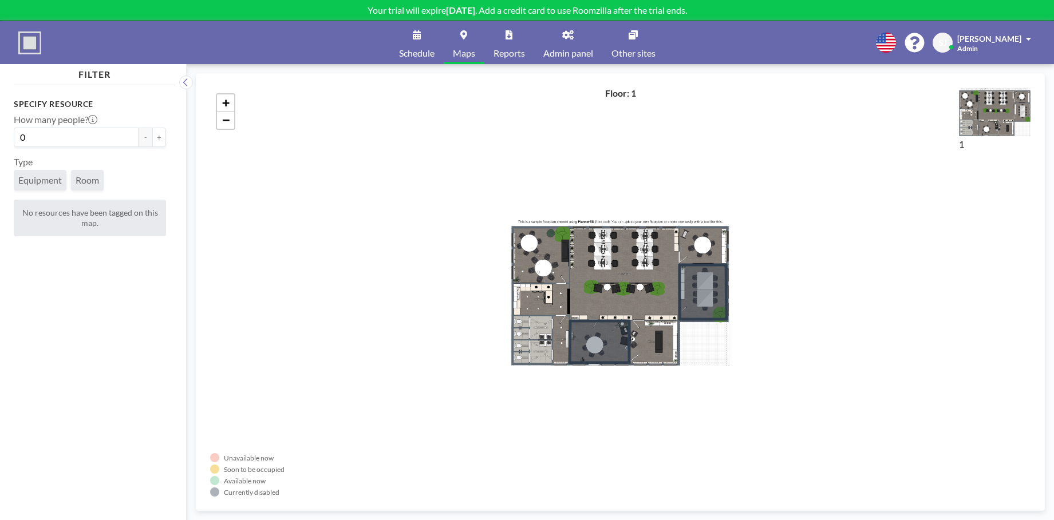 This screenshot has width=1054, height=520. Describe the element at coordinates (90, 218) in the screenshot. I see `div: No resources have been tagged on this map.` at that location.